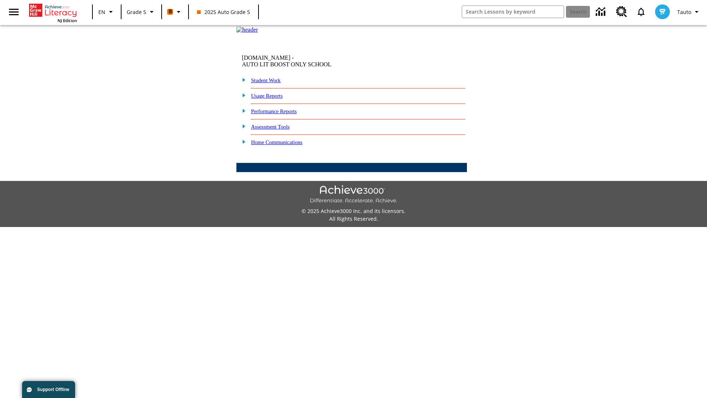 This screenshot has width=707, height=398. Describe the element at coordinates (663, 12) in the screenshot. I see `button: Select a new avatar` at that location.